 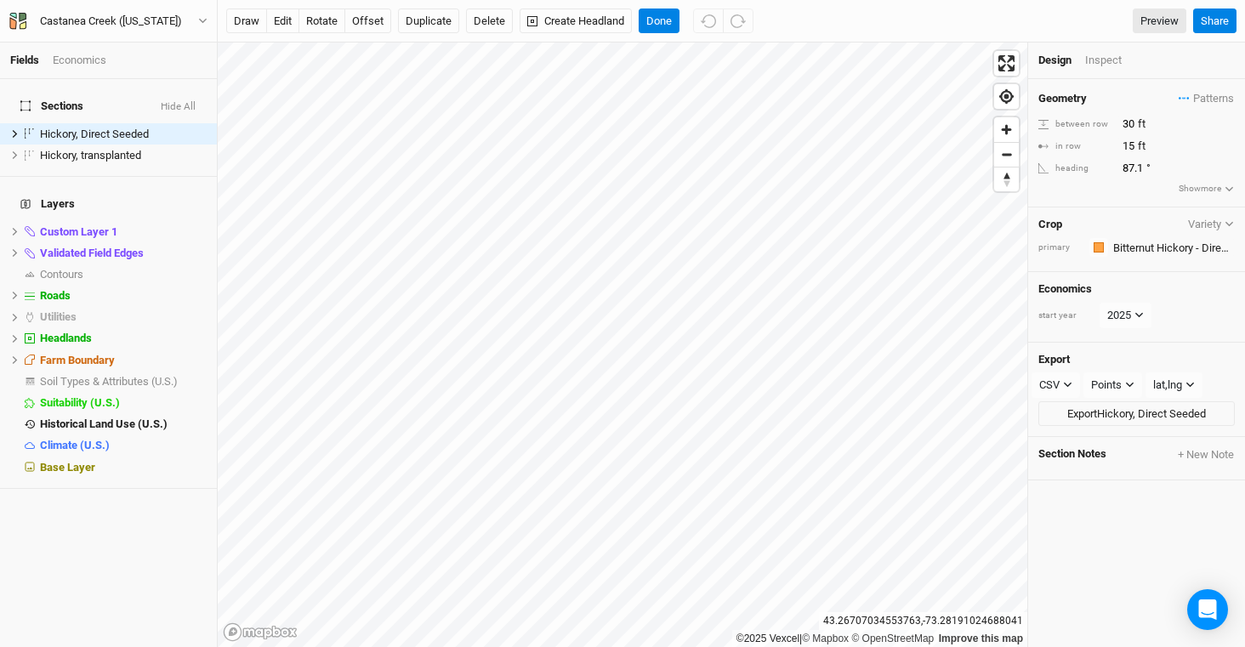 I want to click on button: Reset bearing to north, so click(x=1006, y=179).